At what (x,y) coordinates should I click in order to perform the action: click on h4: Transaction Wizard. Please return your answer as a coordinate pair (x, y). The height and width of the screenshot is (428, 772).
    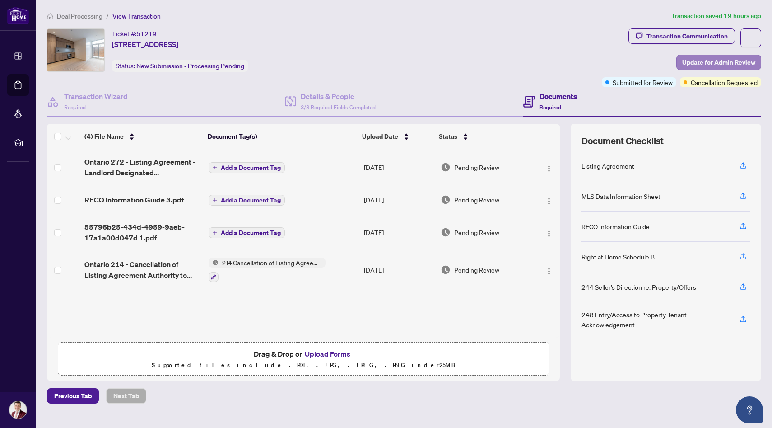
    Looking at the image, I should click on (96, 96).